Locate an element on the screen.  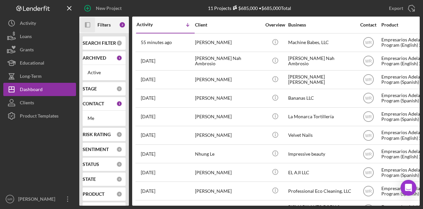
time: 2025-09-04 00:14 is located at coordinates (148, 79).